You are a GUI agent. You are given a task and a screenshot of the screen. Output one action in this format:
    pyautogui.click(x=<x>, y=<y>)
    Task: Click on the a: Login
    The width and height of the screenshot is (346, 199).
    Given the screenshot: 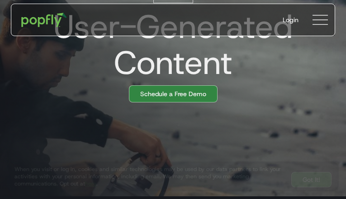 What is the action you would take?
    pyautogui.click(x=290, y=20)
    